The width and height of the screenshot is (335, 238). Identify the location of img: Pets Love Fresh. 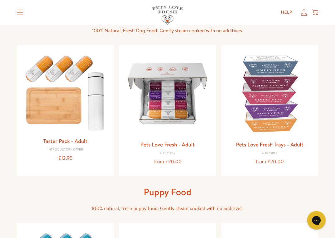
(168, 15).